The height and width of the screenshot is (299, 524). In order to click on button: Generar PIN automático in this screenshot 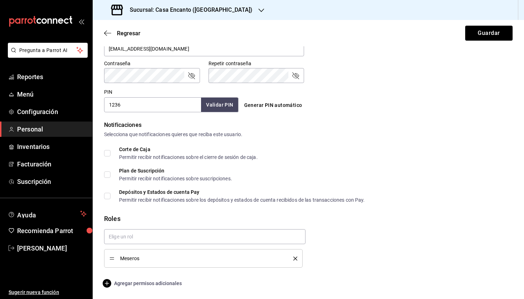, I will do `click(273, 105)`.